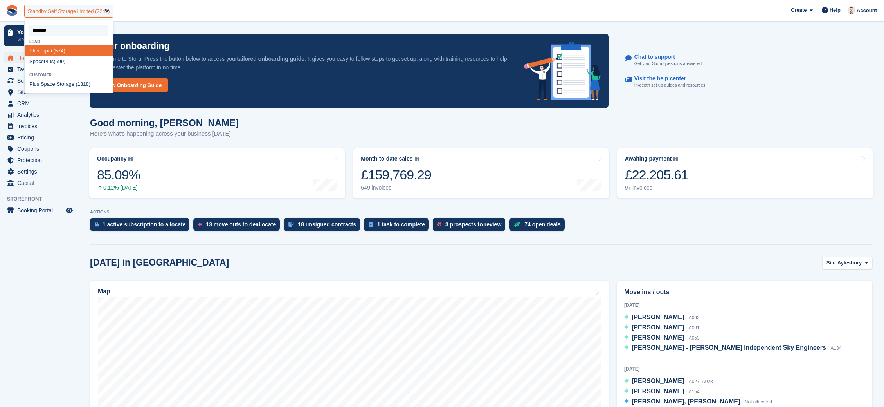 This screenshot has width=884, height=407. Describe the element at coordinates (471, 226) in the screenshot. I see `a: 3 prospects to review` at that location.